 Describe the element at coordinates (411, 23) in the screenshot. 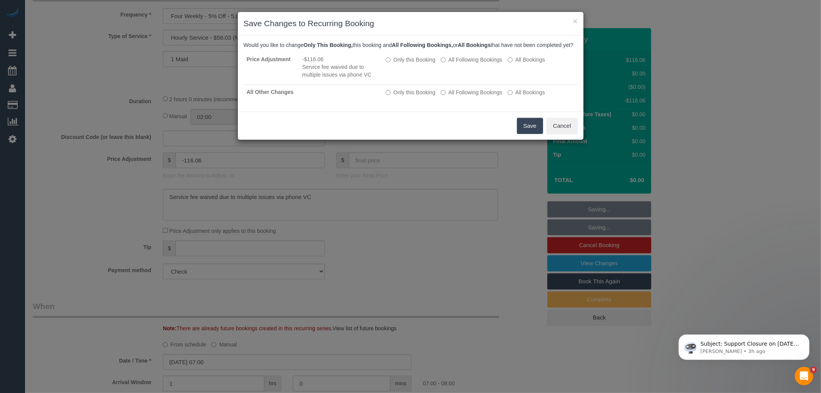

I see `h3: Save Changes to Recurring Booking` at that location.